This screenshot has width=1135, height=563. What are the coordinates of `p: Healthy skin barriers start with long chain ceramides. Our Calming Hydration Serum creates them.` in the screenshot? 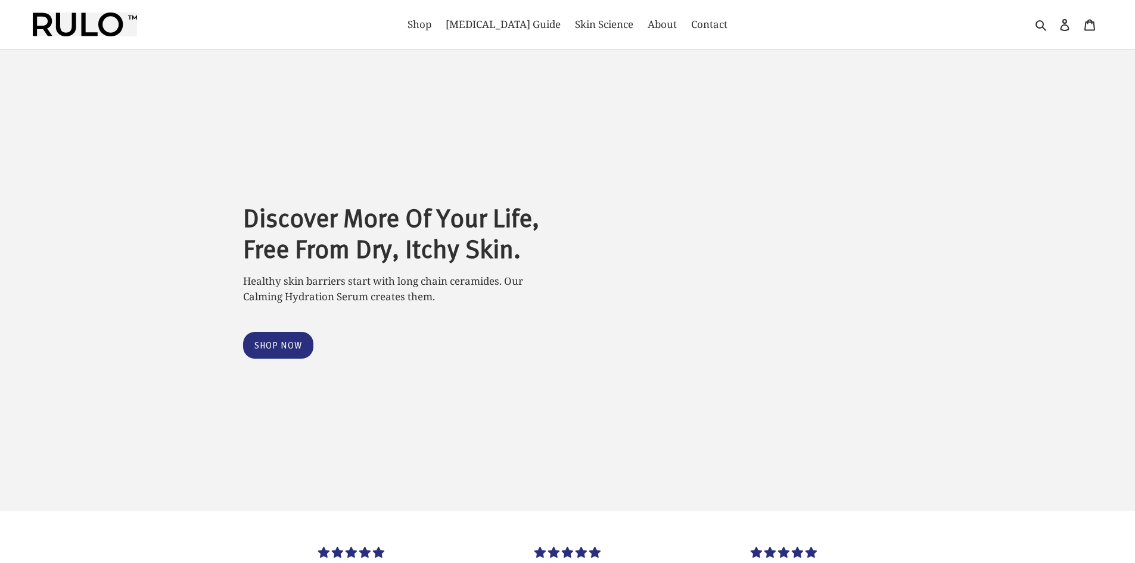 It's located at (395, 288).